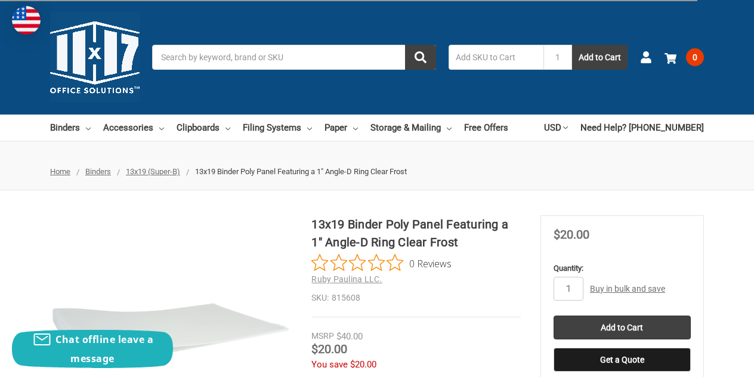 Image resolution: width=754 pixels, height=377 pixels. Describe the element at coordinates (204, 128) in the screenshot. I see `a: Clipboards` at that location.